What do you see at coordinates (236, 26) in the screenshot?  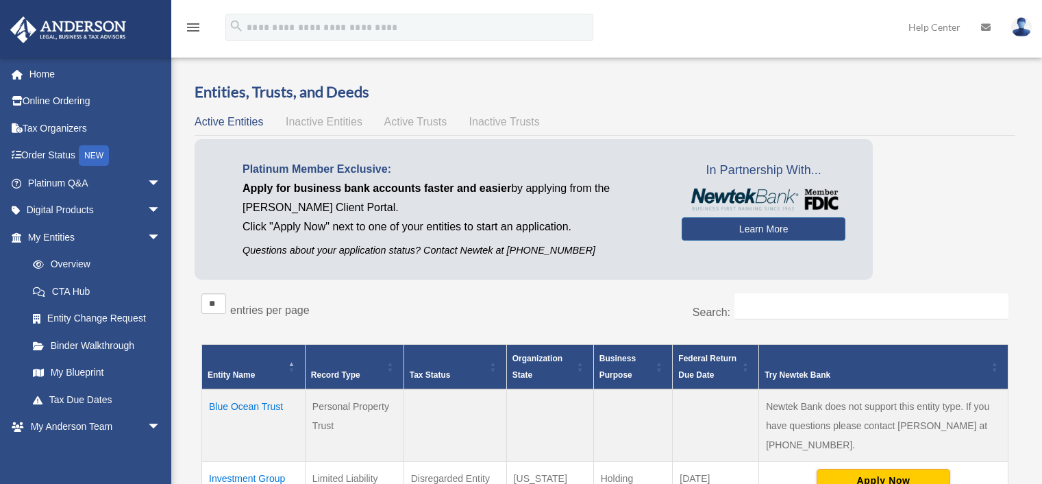 I see `i: search` at bounding box center [236, 26].